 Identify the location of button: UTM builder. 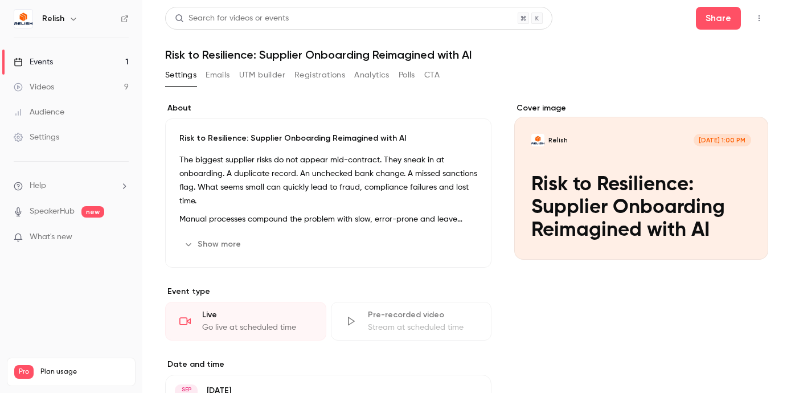
(262, 75).